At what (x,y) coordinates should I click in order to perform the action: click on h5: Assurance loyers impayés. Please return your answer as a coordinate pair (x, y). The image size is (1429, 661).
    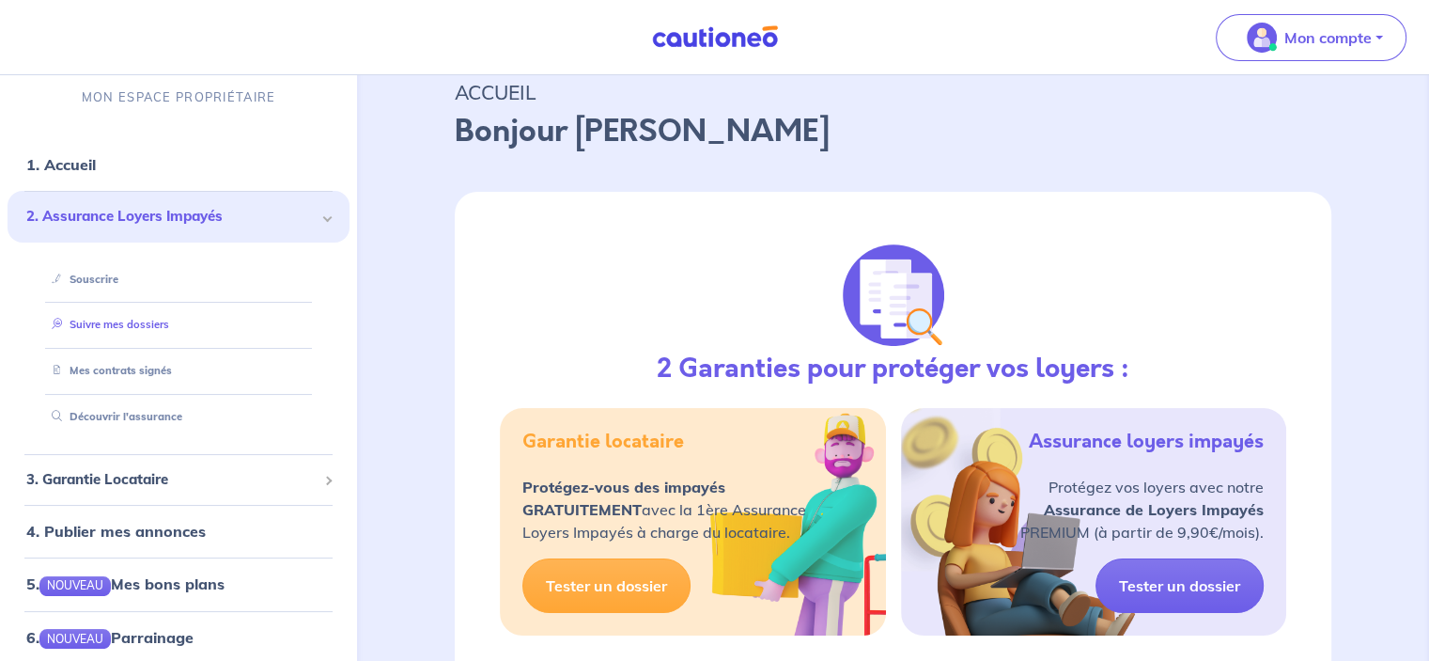
    Looking at the image, I should click on (1146, 442).